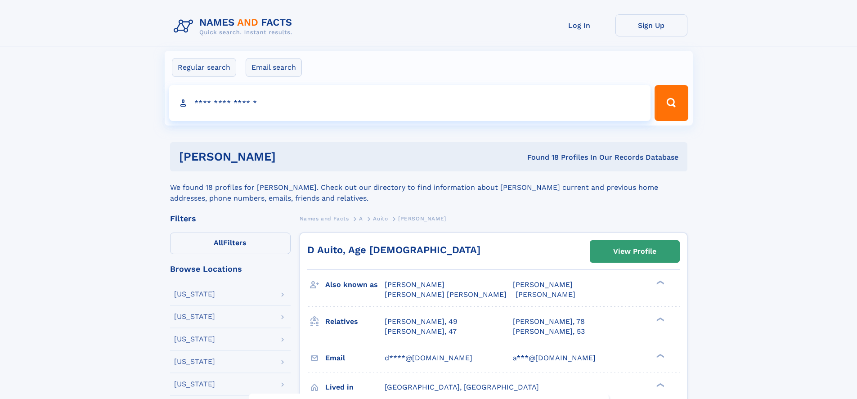 This screenshot has width=857, height=399. What do you see at coordinates (218, 243) in the screenshot?
I see `span: All` at bounding box center [218, 243].